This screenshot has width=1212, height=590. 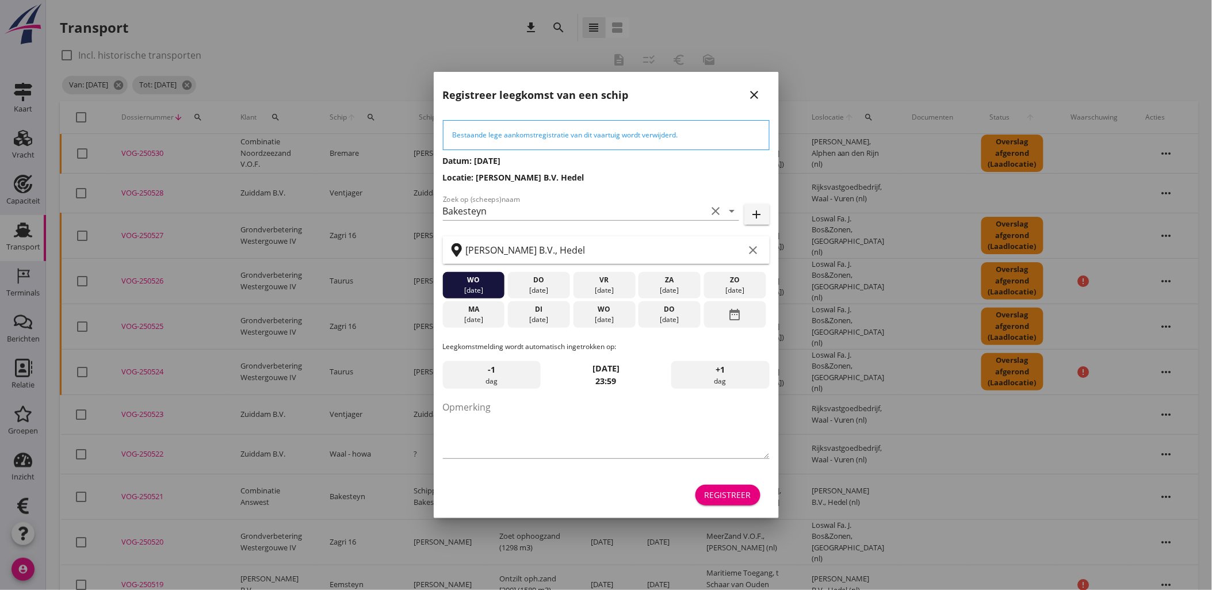 What do you see at coordinates (604, 280) in the screenshot?
I see `div: vr` at bounding box center [604, 280].